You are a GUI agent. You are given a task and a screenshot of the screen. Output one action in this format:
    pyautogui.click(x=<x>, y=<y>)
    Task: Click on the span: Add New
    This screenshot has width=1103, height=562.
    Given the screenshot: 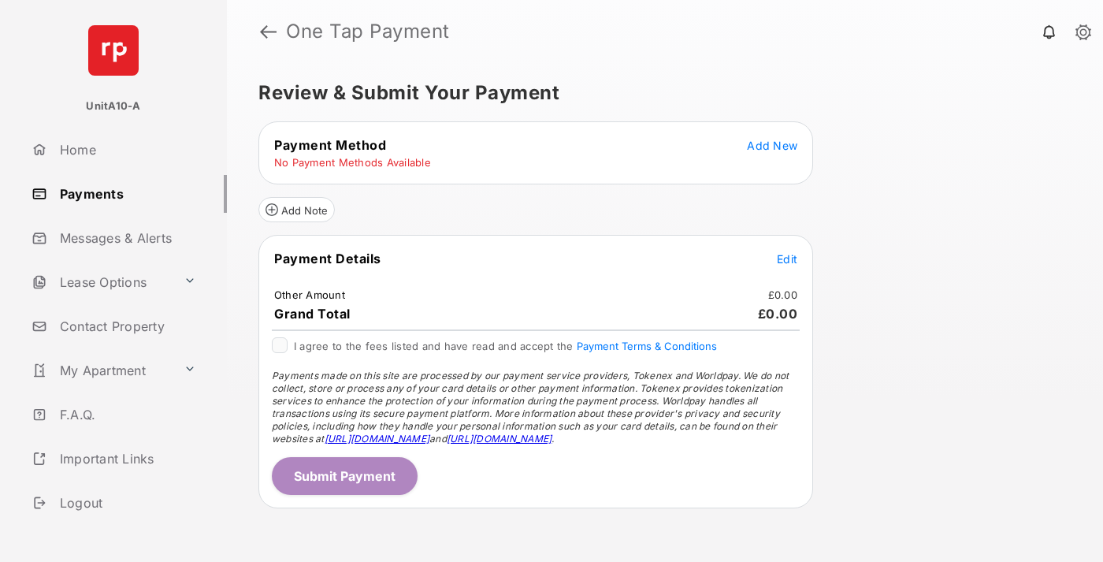 What is the action you would take?
    pyautogui.click(x=772, y=145)
    